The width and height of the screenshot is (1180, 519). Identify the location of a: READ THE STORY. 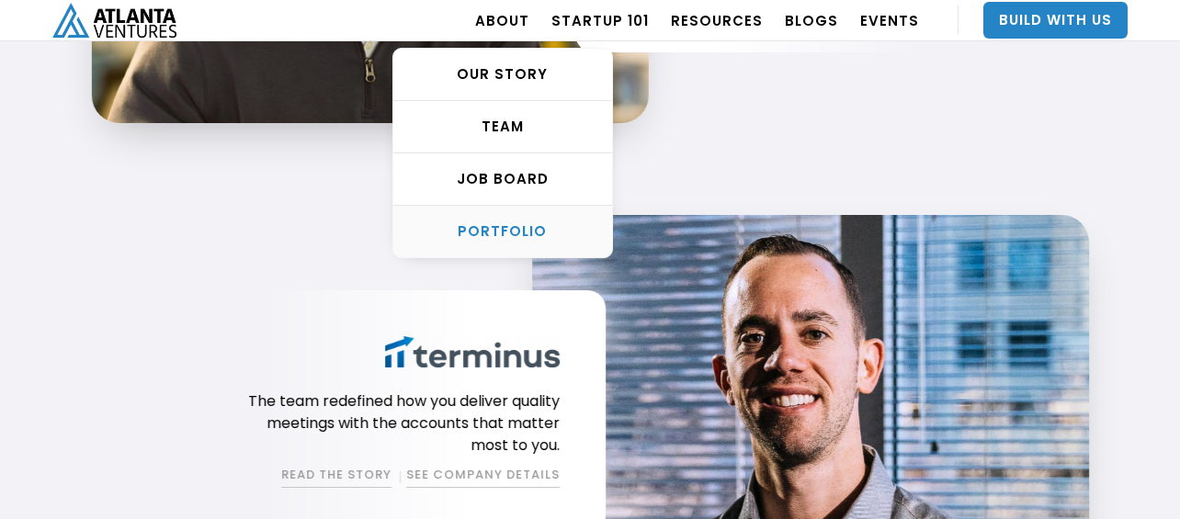
(336, 477).